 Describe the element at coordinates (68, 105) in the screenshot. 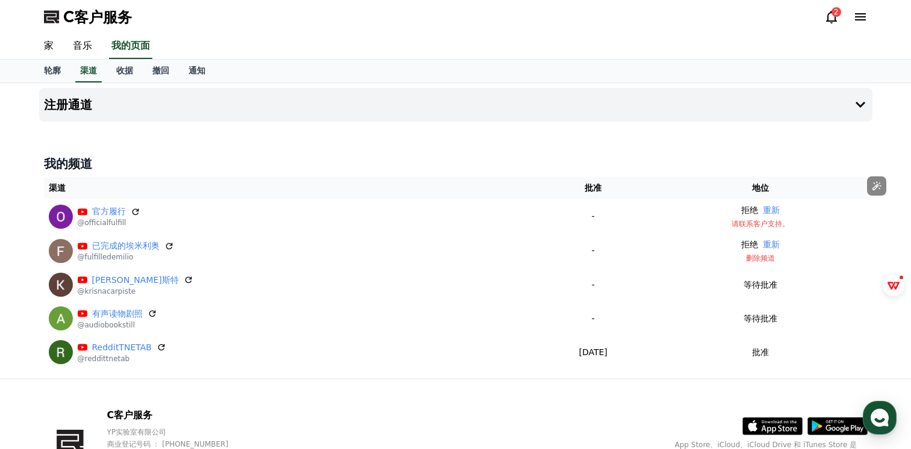

I see `h4: 注册通道` at that location.